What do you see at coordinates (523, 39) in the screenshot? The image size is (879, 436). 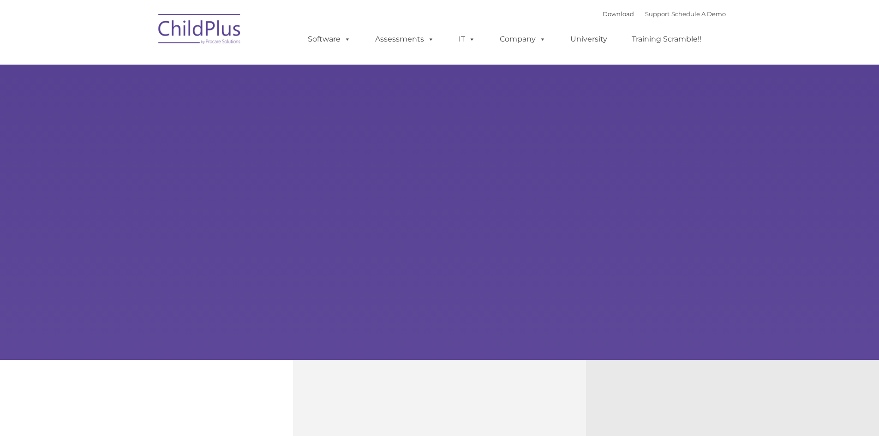 I see `a: Company` at bounding box center [523, 39].